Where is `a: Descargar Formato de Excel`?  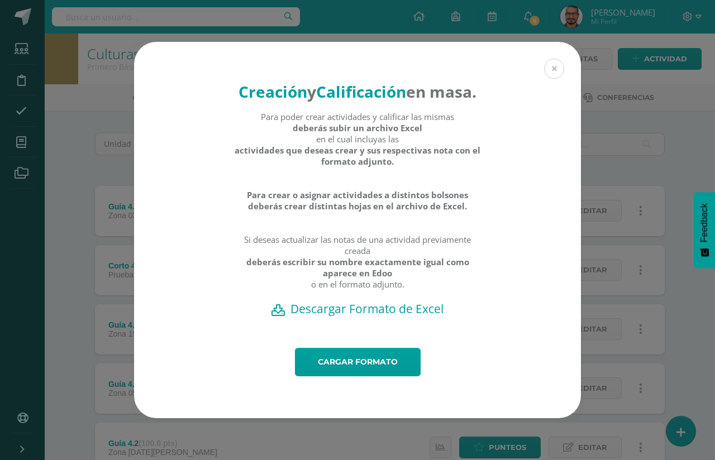
a: Descargar Formato de Excel is located at coordinates (358, 309).